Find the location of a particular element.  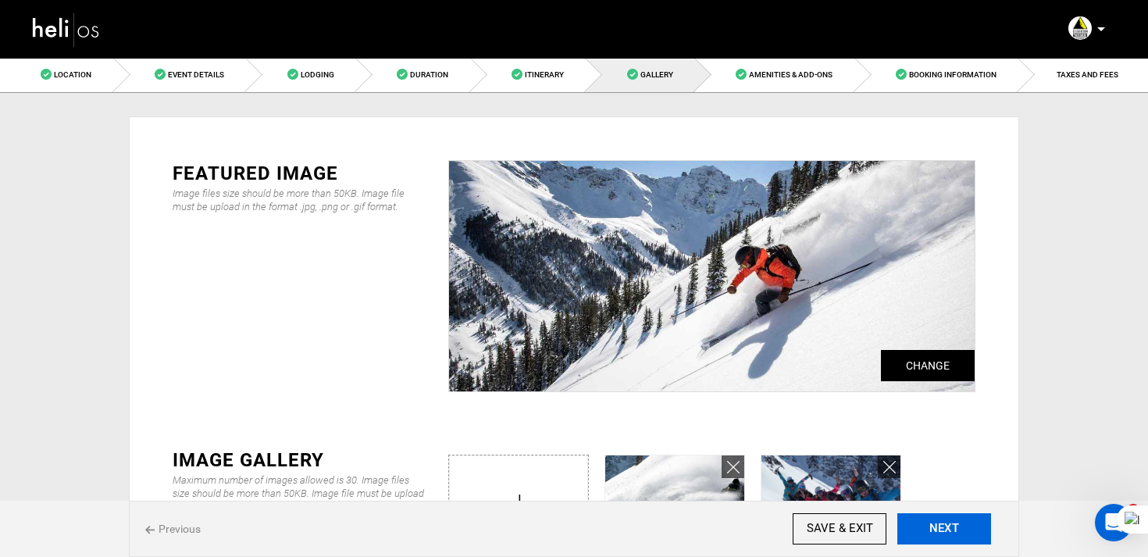

span: 1 is located at coordinates (1133, 510).